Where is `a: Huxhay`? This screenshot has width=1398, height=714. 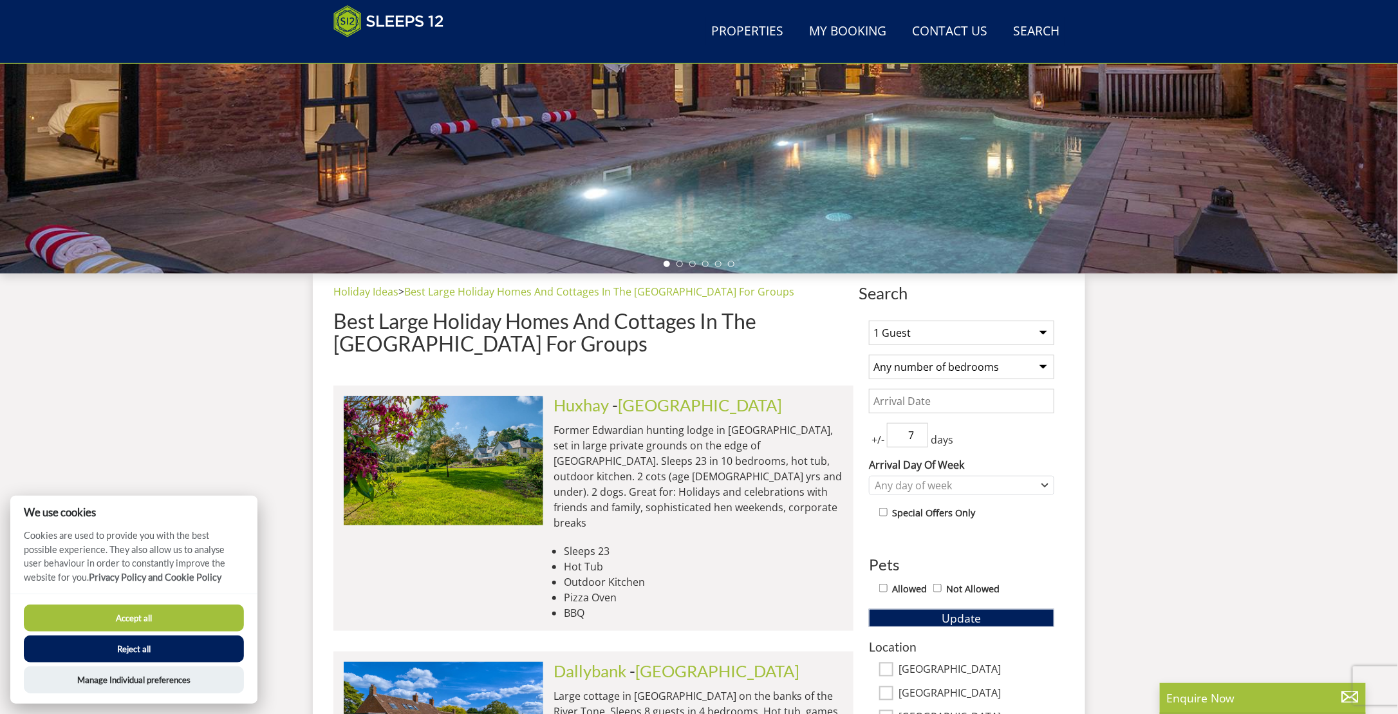
a: Huxhay is located at coordinates (581, 405).